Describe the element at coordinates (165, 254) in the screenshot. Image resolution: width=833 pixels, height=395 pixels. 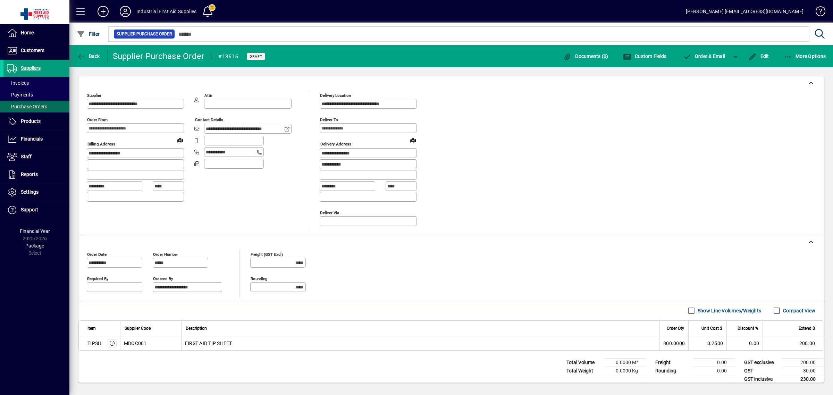
I see `mat-label: Order number` at that location.